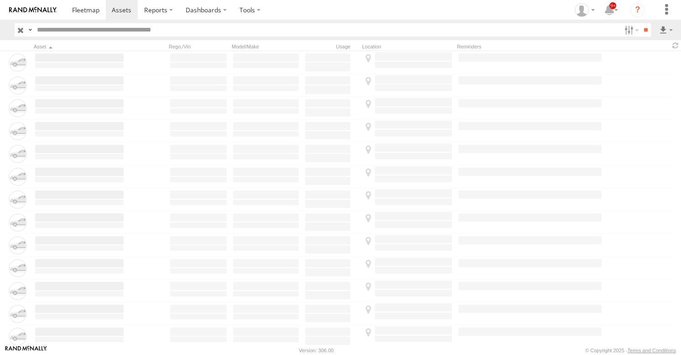 The width and height of the screenshot is (681, 355). Describe the element at coordinates (26, 350) in the screenshot. I see `a: Visit our Website` at that location.